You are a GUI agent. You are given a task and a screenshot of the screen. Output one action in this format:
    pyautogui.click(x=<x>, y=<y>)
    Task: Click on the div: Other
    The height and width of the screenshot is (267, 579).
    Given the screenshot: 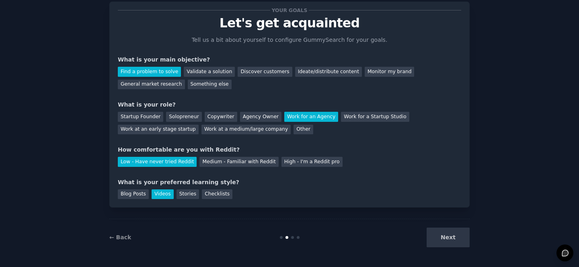 What is the action you would take?
    pyautogui.click(x=303, y=129)
    